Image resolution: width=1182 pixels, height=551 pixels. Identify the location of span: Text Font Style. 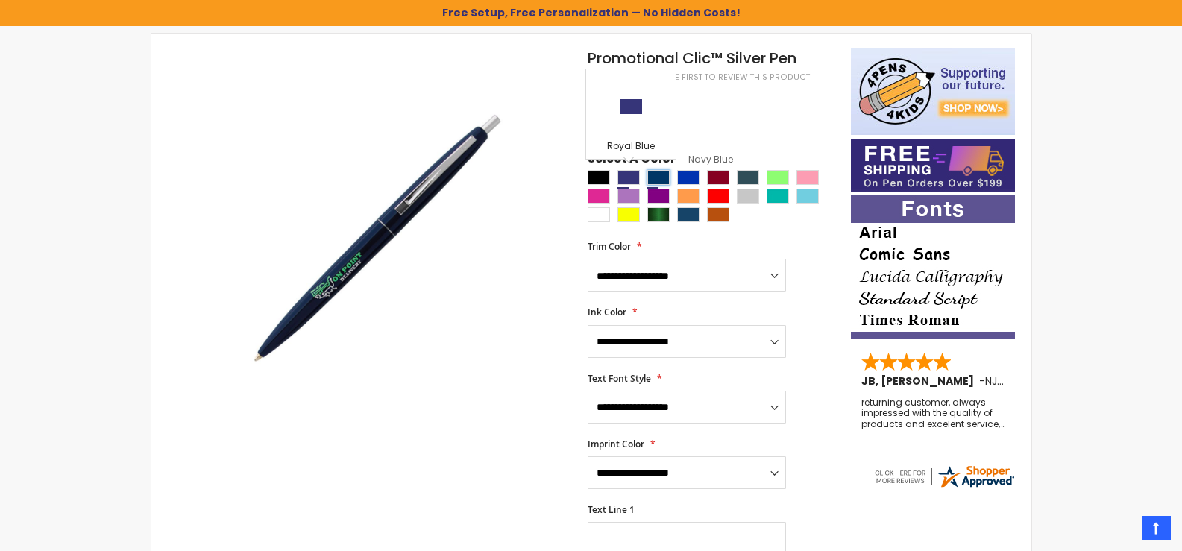
(619, 378).